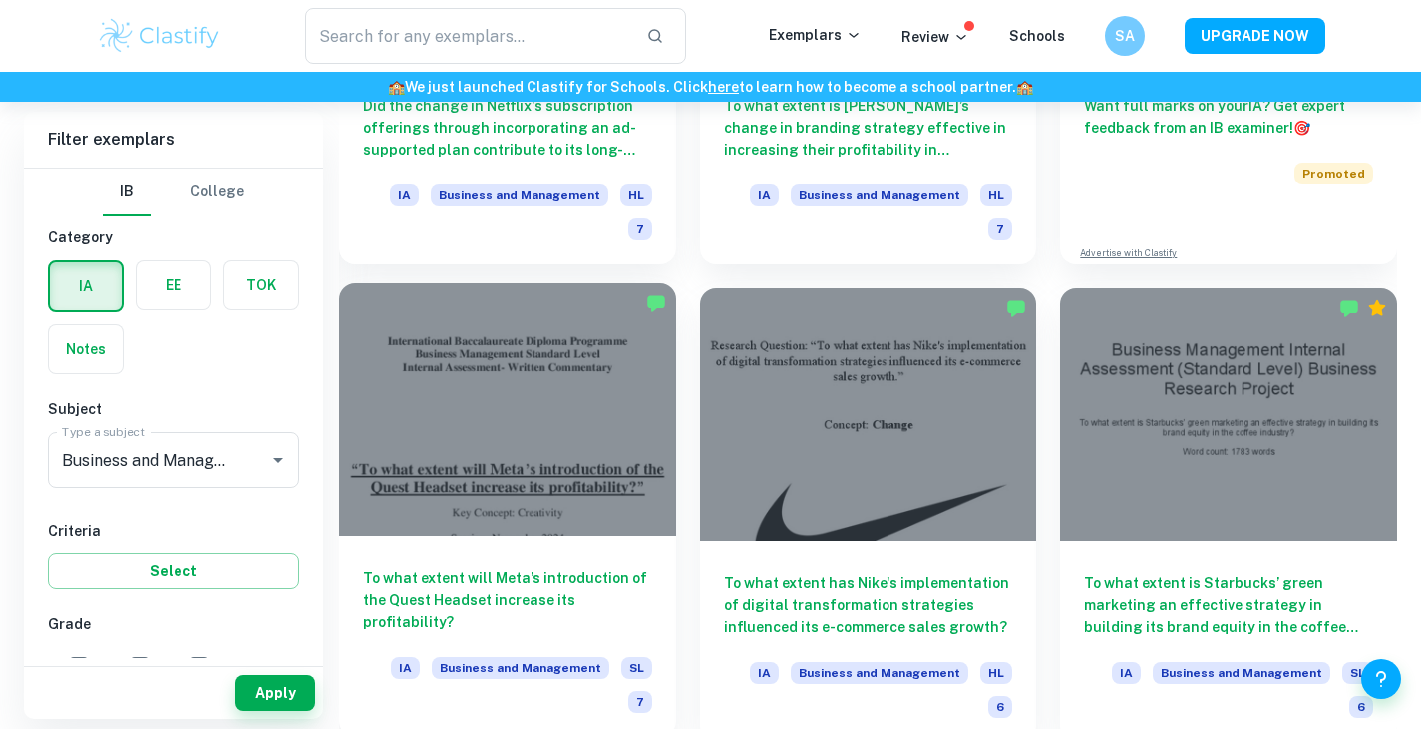  Describe the element at coordinates (86, 286) in the screenshot. I see `button: IA` at that location.